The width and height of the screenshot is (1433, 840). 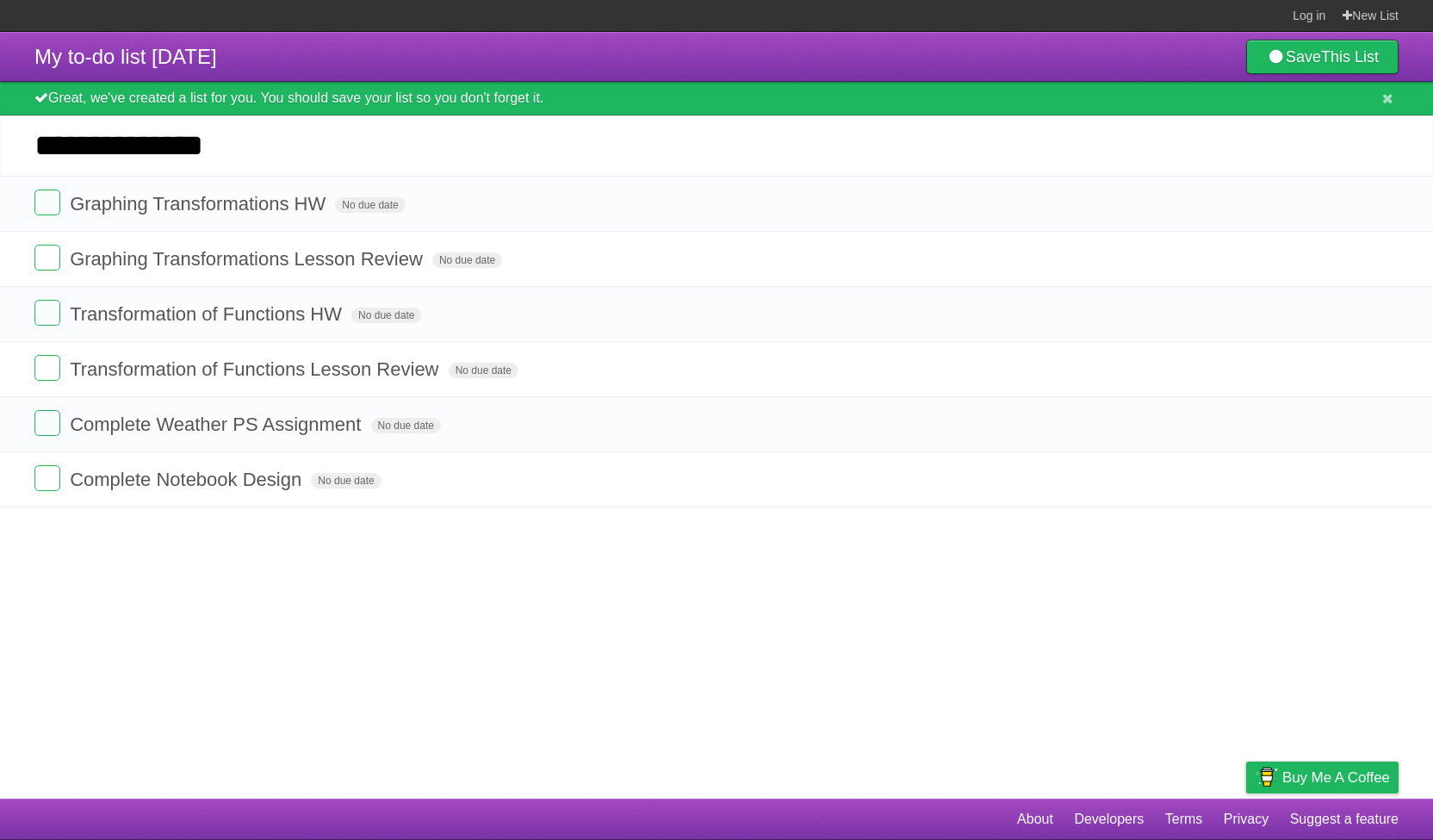 I want to click on span: Graphing Transformations Lesson Review, so click(x=248, y=259).